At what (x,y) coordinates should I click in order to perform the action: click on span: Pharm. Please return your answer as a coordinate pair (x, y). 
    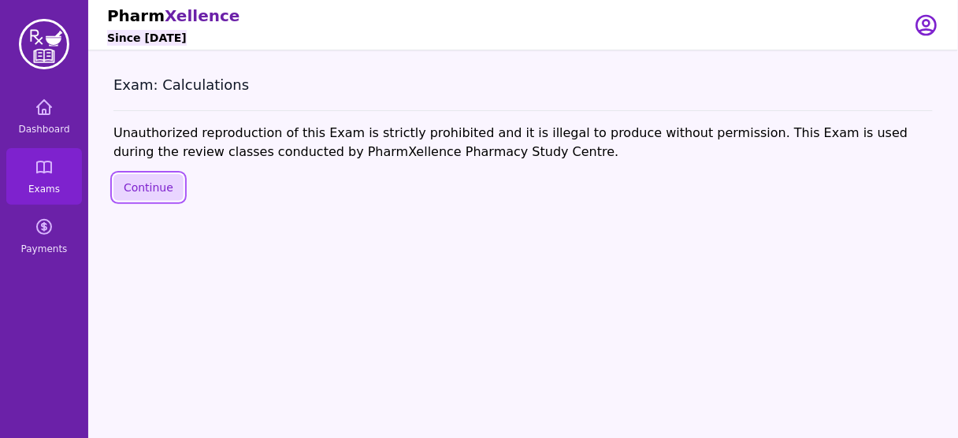
    Looking at the image, I should click on (136, 16).